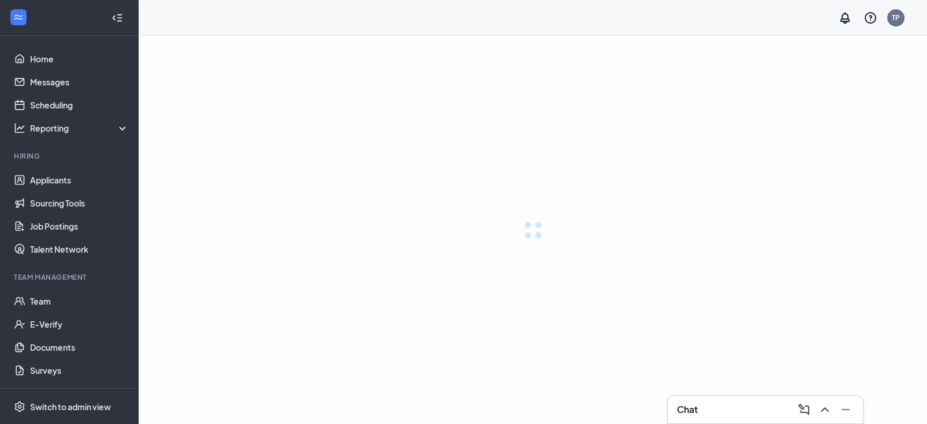  I want to click on a: Documents, so click(79, 348).